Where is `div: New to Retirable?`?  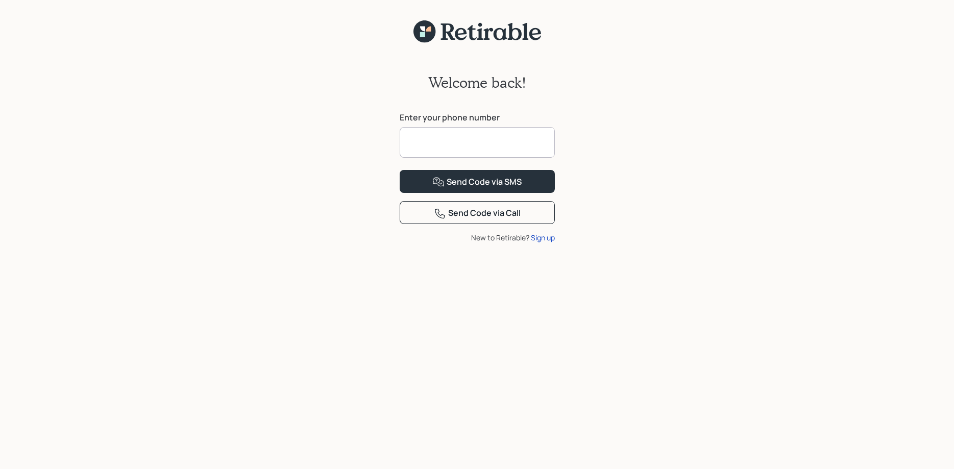
div: New to Retirable? is located at coordinates (477, 237).